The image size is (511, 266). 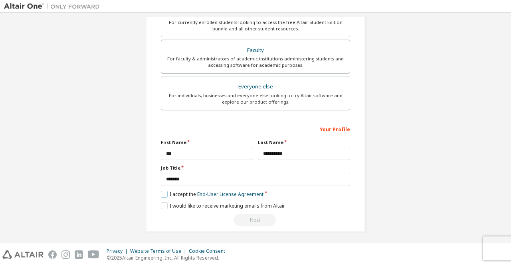 What do you see at coordinates (118, 251) in the screenshot?
I see `div: Privacy` at bounding box center [118, 251].